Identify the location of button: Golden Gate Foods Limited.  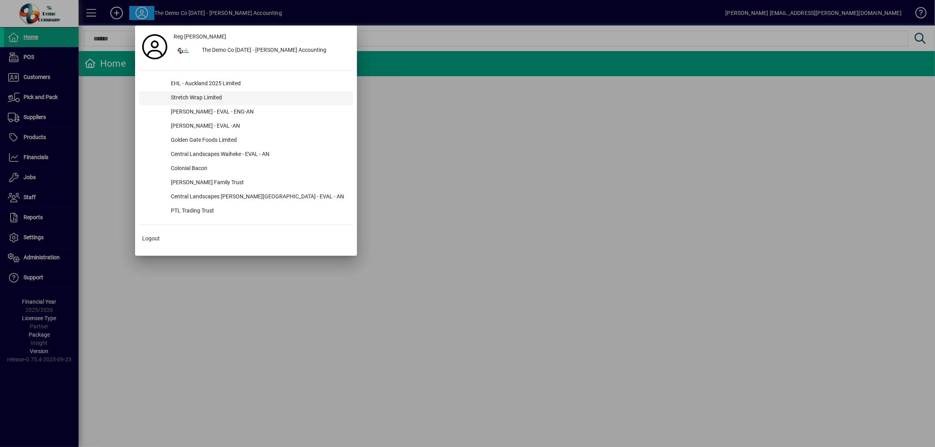
(246, 141).